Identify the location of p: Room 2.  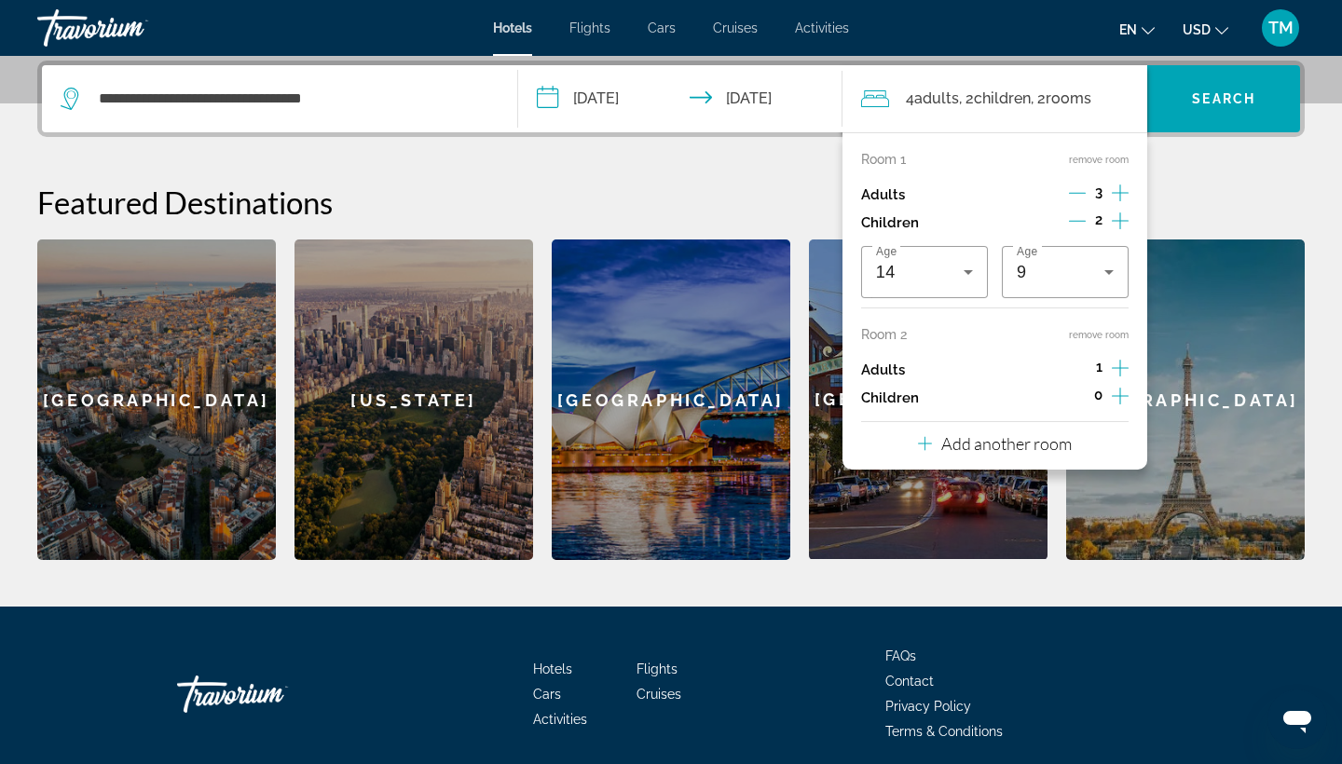
(883, 334).